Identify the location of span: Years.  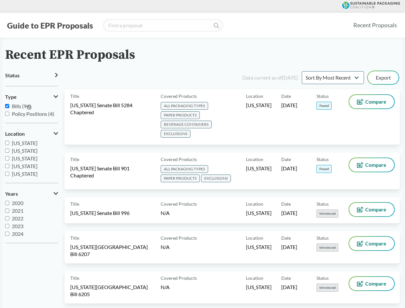
(12, 194).